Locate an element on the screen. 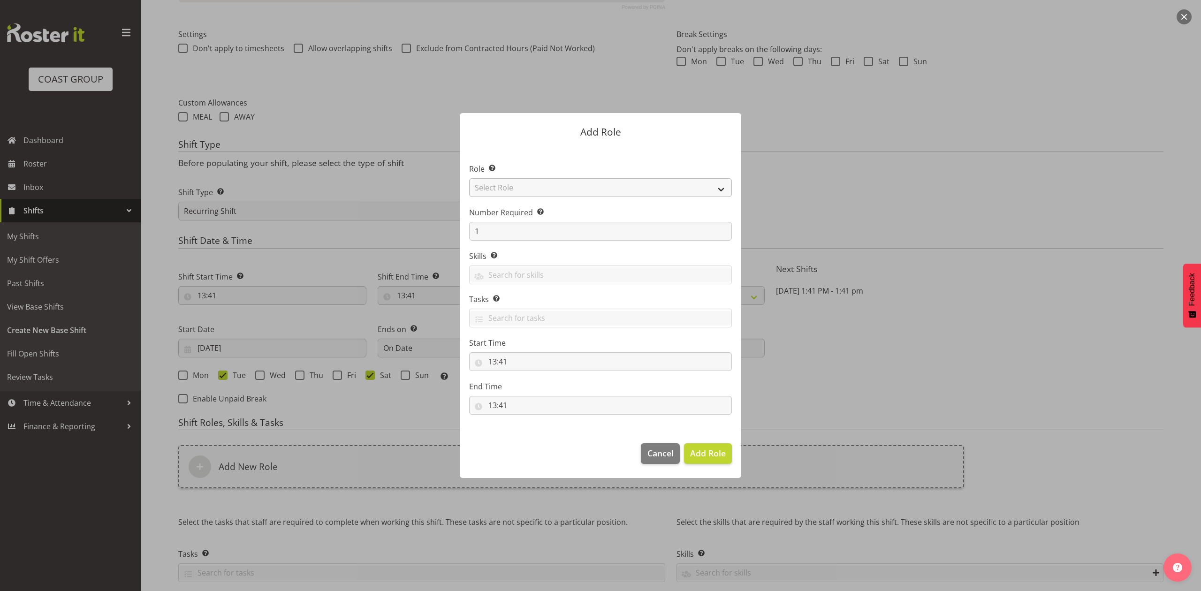  input: Search for tasks is located at coordinates (600, 318).